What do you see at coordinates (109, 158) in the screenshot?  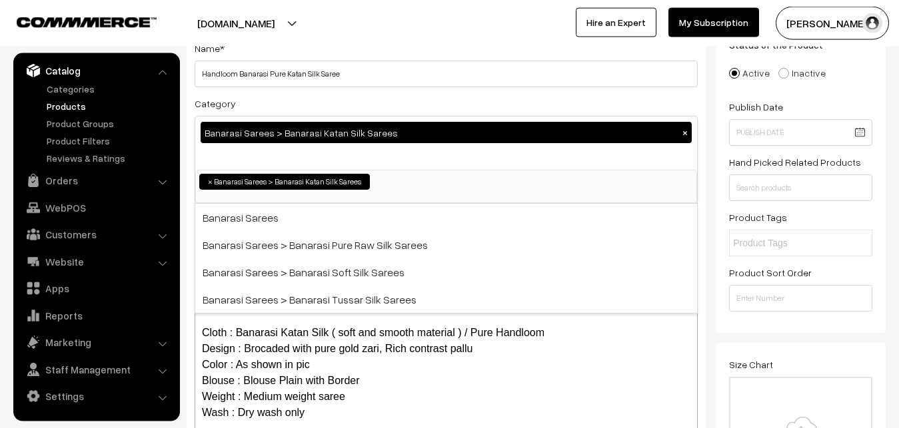 I see `a: Reviews & Ratings` at bounding box center [109, 158].